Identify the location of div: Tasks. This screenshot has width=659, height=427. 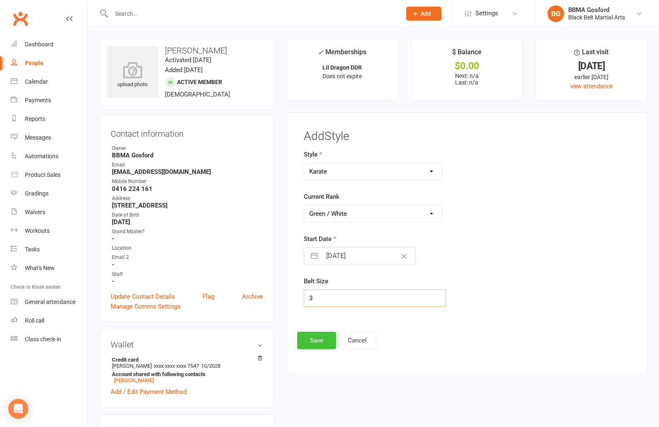
(32, 250).